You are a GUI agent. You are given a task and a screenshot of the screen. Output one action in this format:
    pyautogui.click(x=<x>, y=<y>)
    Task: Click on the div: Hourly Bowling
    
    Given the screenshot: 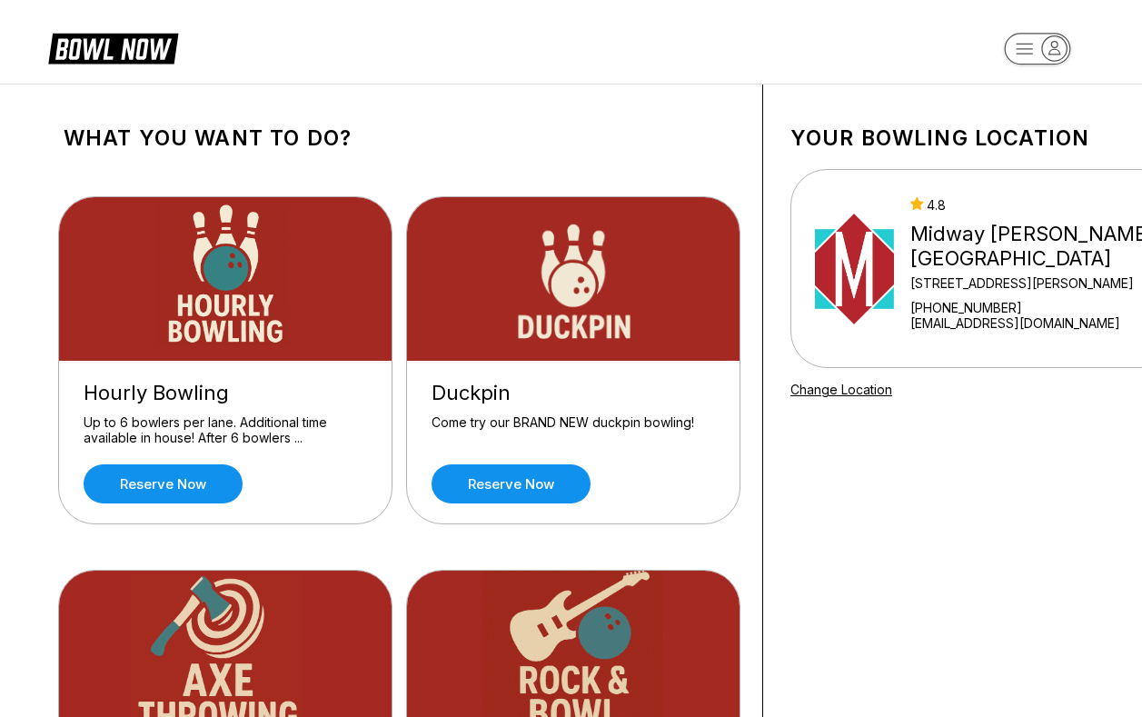 What is the action you would take?
    pyautogui.click(x=225, y=393)
    